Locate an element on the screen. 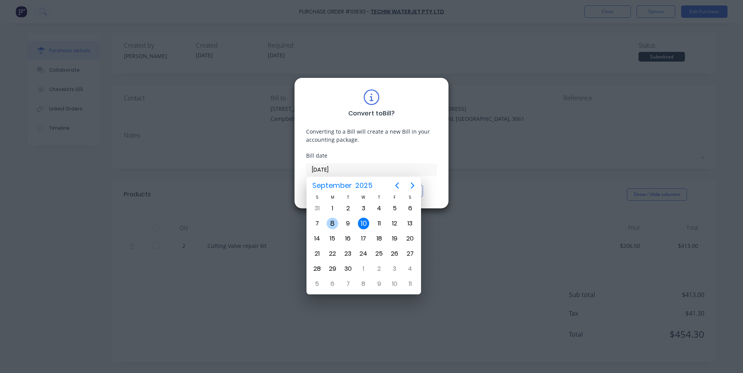 This screenshot has height=373, width=743. div: Thursday, September 18, 2025 is located at coordinates (379, 238).